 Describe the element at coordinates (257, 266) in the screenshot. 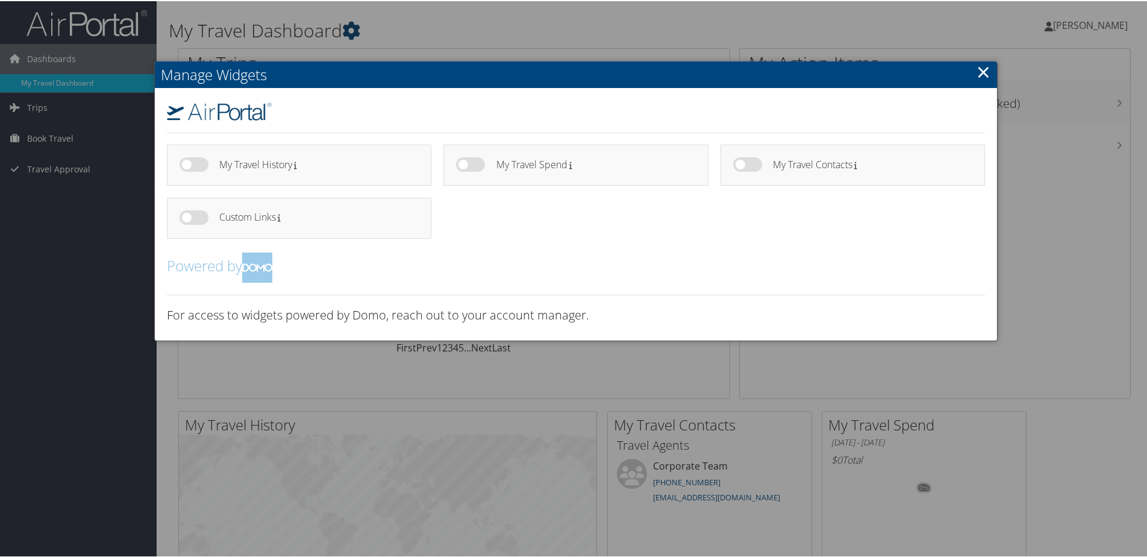

I see `img: domo-logo.png` at that location.